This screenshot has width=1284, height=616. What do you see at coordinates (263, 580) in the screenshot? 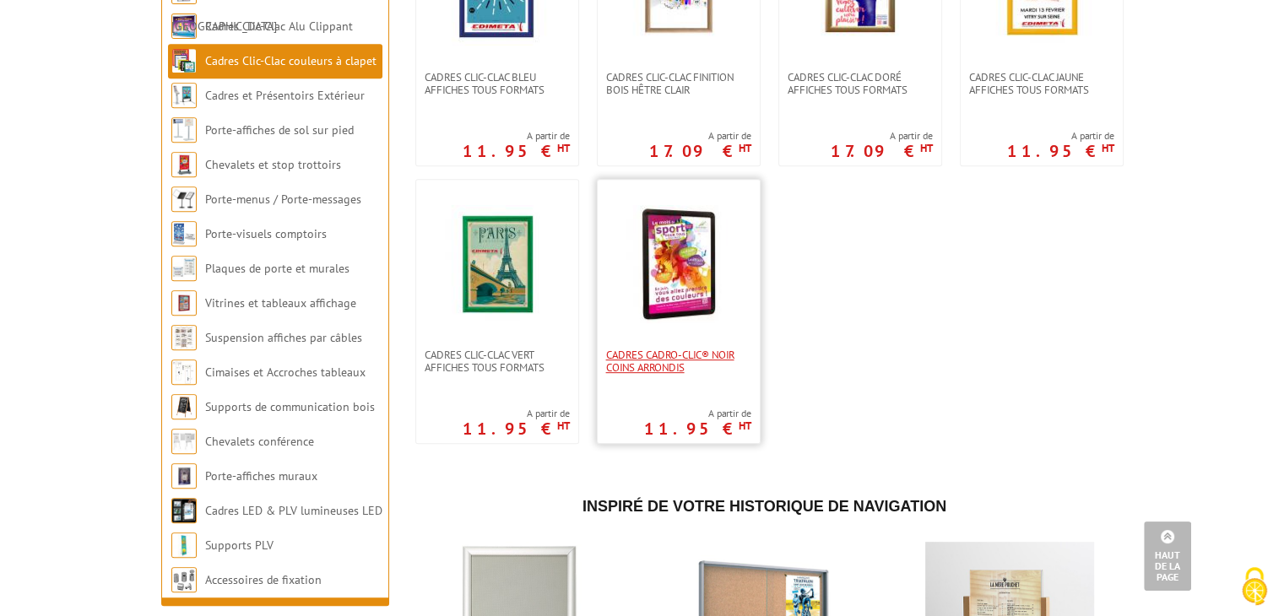
I see `a: Accessoires de fixation` at bounding box center [263, 580].